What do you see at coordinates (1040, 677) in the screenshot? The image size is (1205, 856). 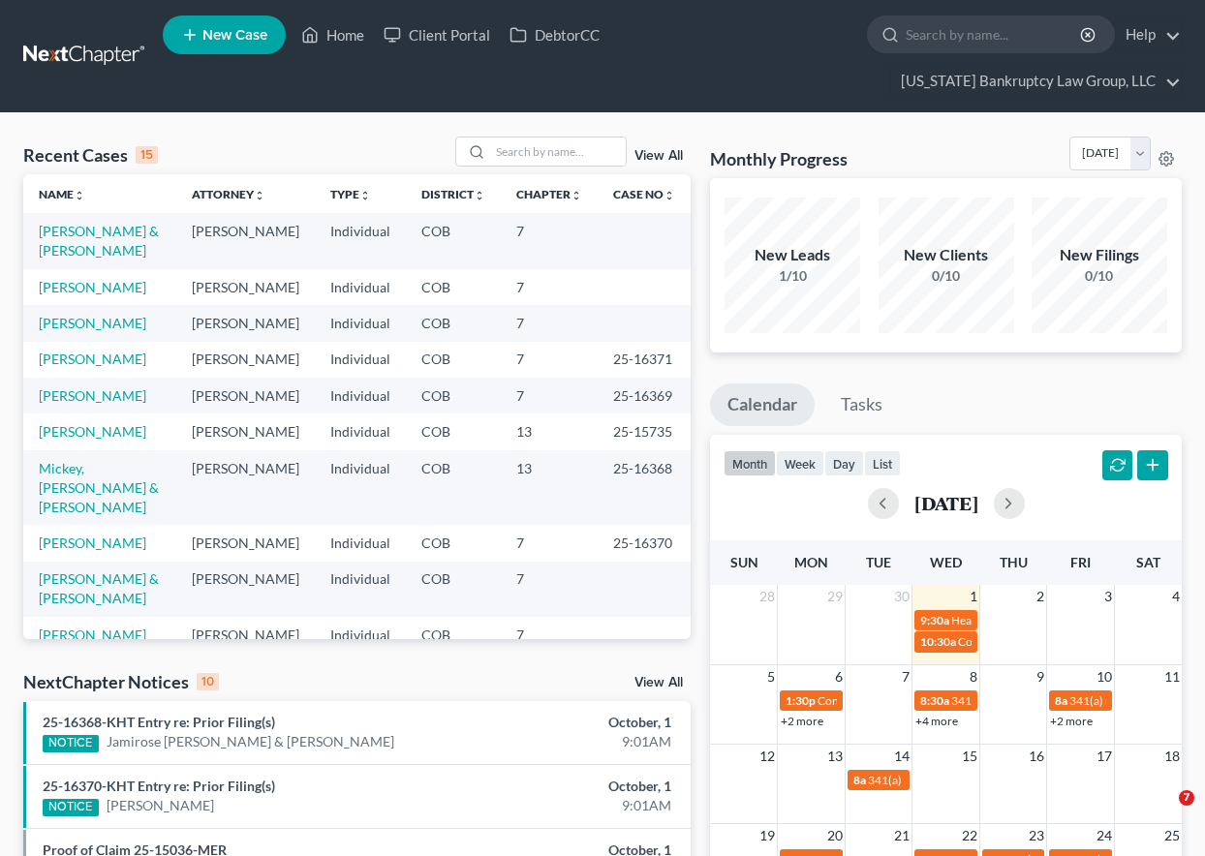 I see `span: 9` at bounding box center [1040, 677].